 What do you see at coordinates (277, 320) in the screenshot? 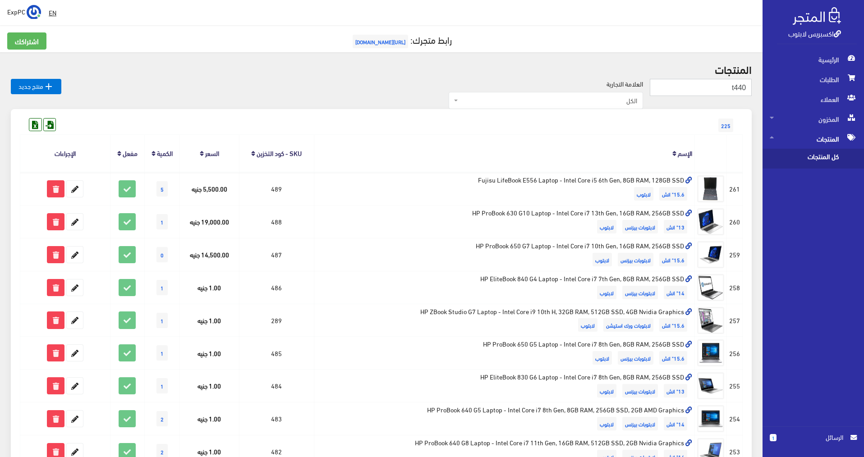
I see `td: 289` at bounding box center [277, 320].